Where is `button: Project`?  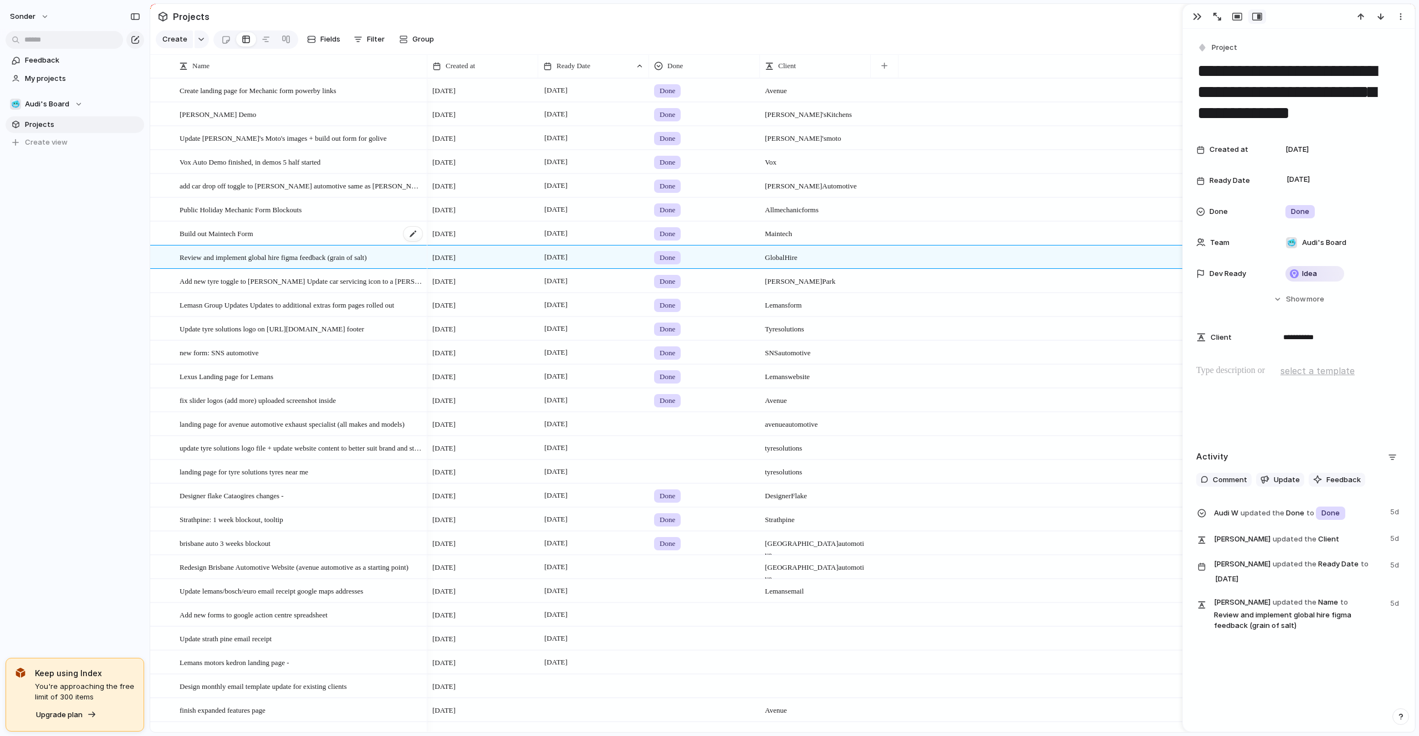
button: Project is located at coordinates (1218, 48).